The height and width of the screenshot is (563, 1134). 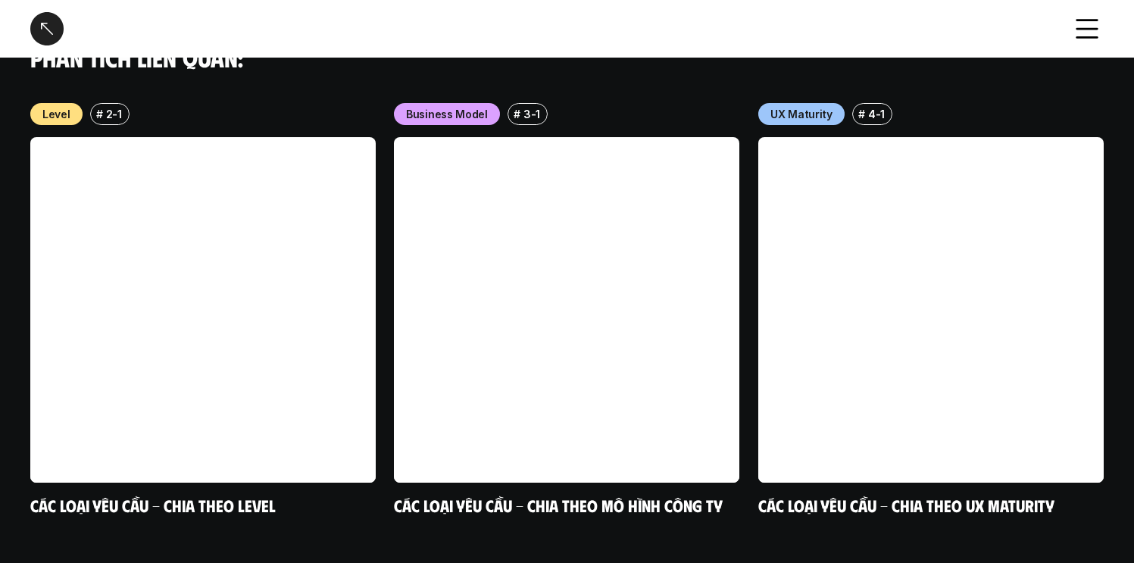 I want to click on p: 3-1, so click(x=532, y=114).